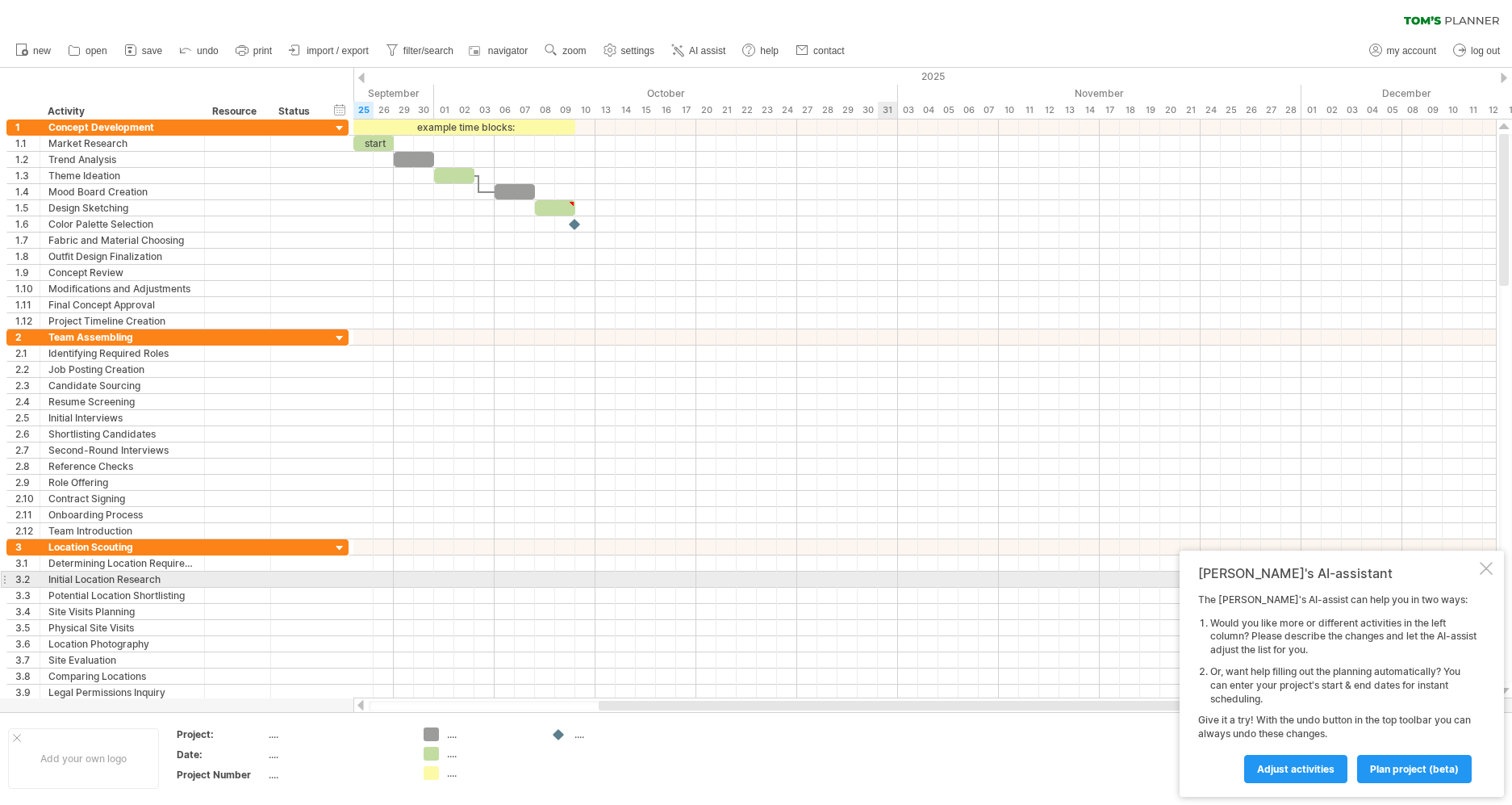 The width and height of the screenshot is (1512, 805). I want to click on div: Thursday, 16 October 2025, so click(665, 109).